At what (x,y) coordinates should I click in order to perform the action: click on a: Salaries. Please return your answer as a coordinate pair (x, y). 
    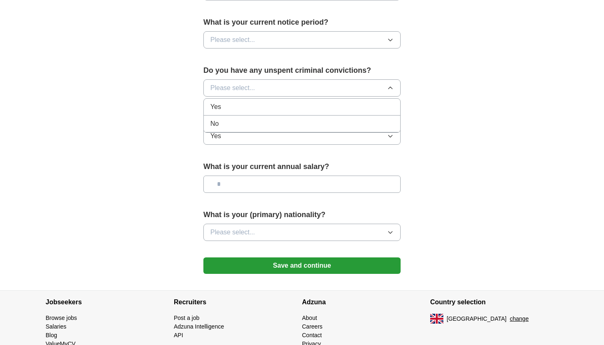
    Looking at the image, I should click on (56, 326).